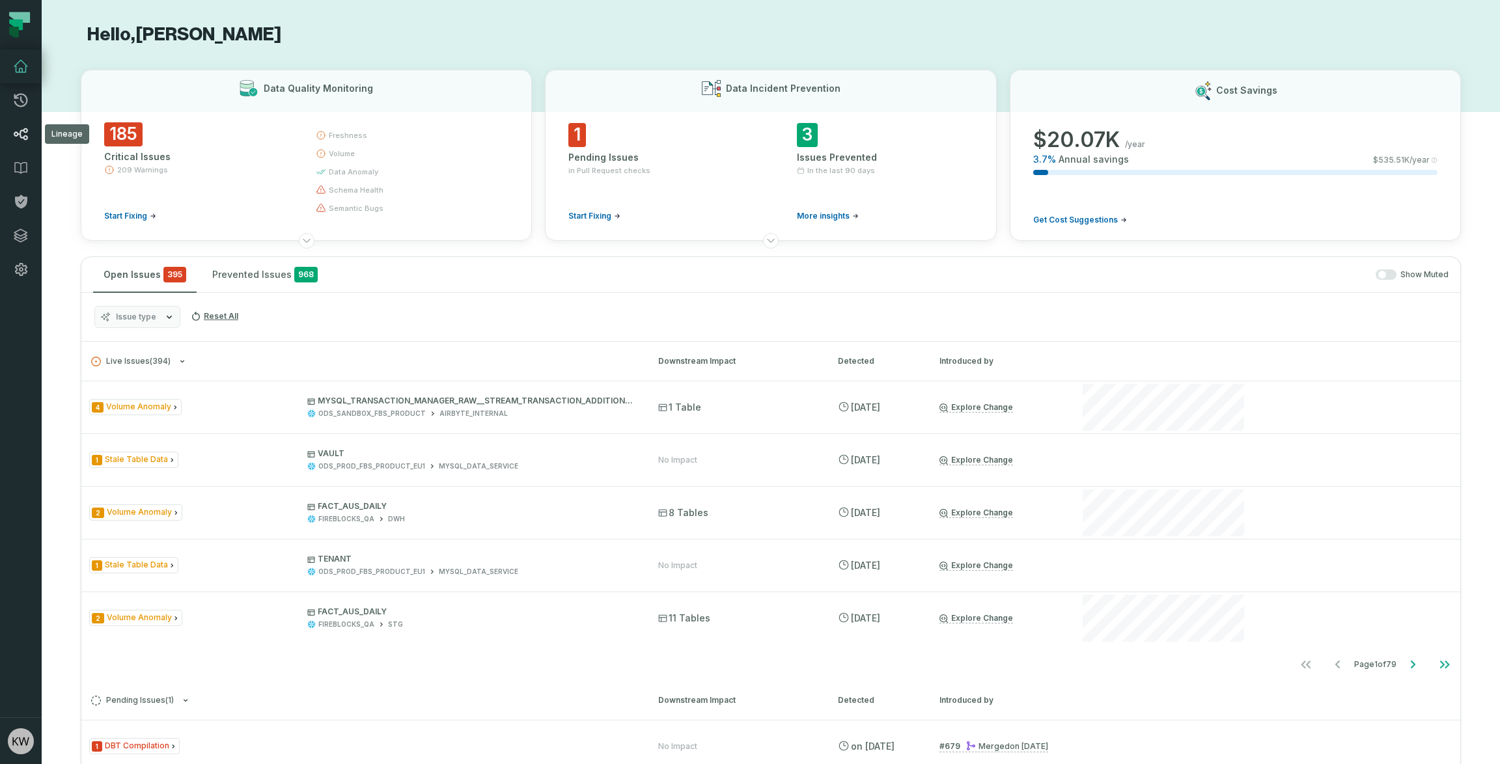 This screenshot has height=764, width=1500. I want to click on span: Issue type, so click(136, 317).